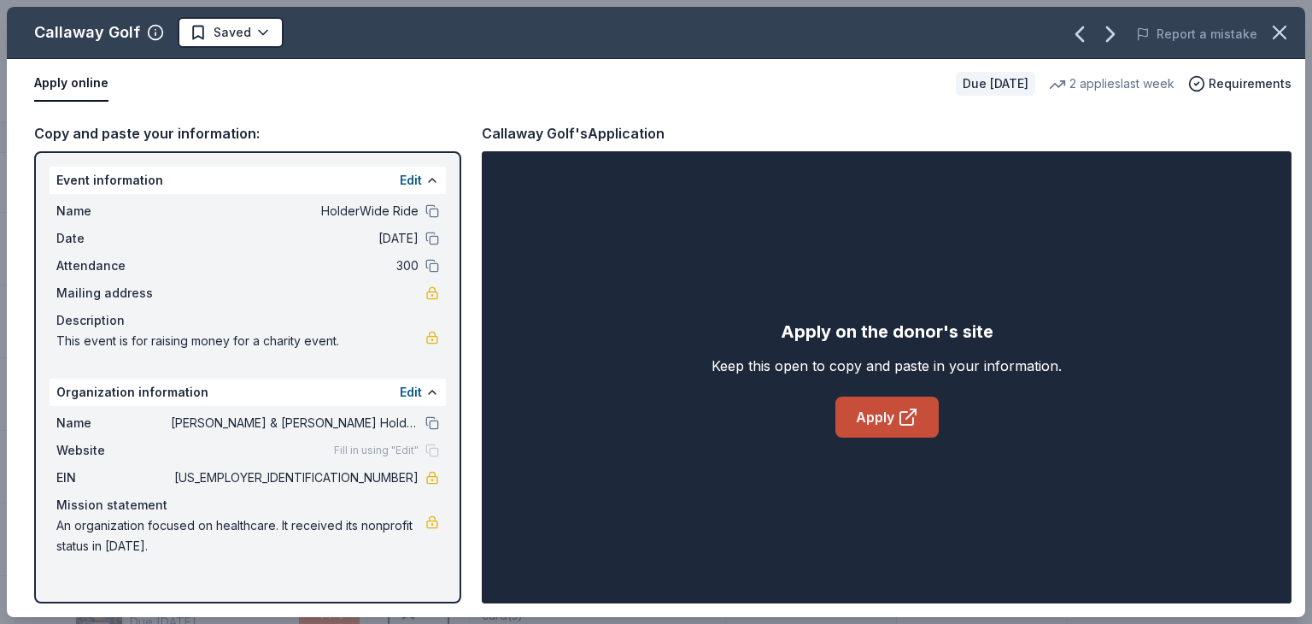 This screenshot has width=1312, height=624. What do you see at coordinates (248, 133) in the screenshot?
I see `div: Copy and paste your information:` at bounding box center [248, 133].